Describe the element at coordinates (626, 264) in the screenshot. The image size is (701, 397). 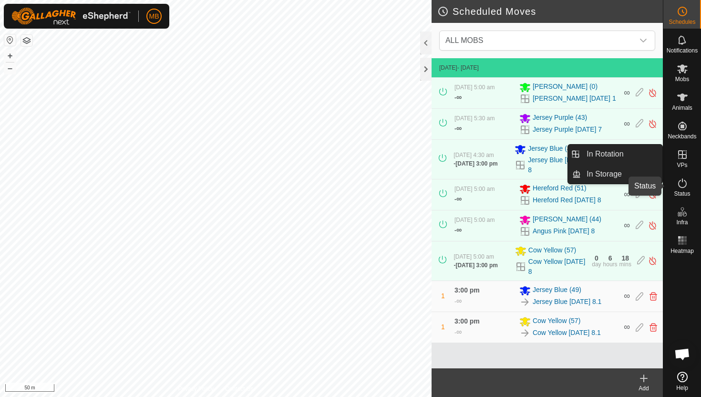
I see `div: mins` at that location.